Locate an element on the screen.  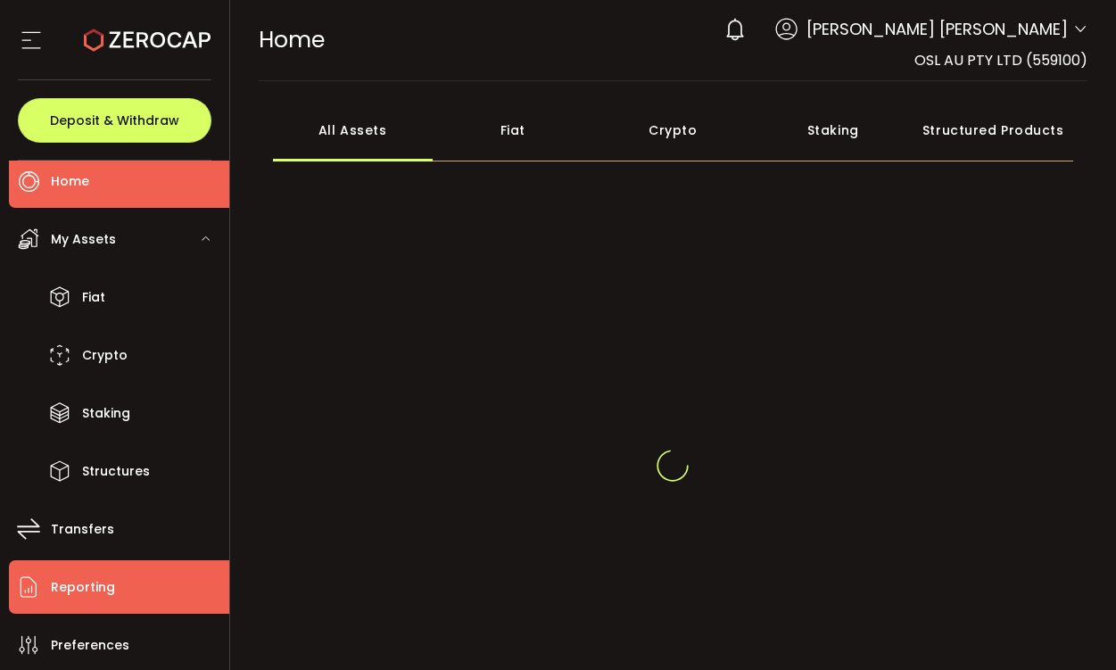
span: Staking is located at coordinates (106, 413).